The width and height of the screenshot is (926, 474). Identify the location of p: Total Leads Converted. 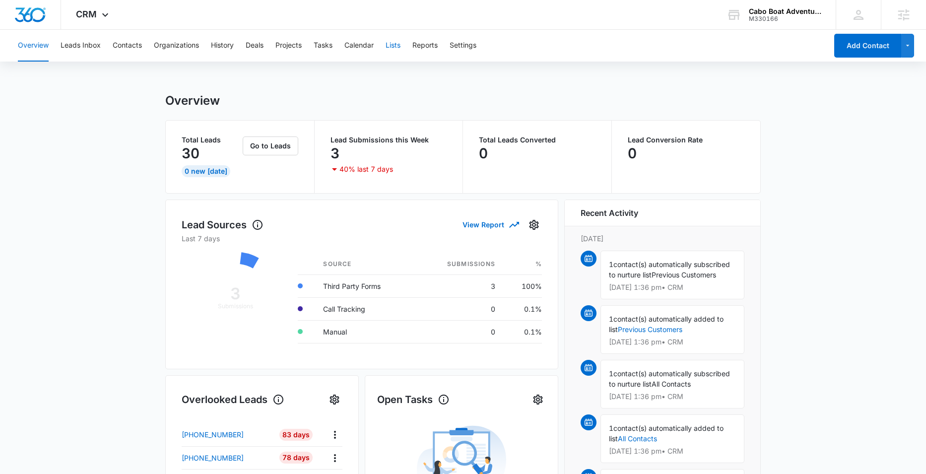
(537, 140).